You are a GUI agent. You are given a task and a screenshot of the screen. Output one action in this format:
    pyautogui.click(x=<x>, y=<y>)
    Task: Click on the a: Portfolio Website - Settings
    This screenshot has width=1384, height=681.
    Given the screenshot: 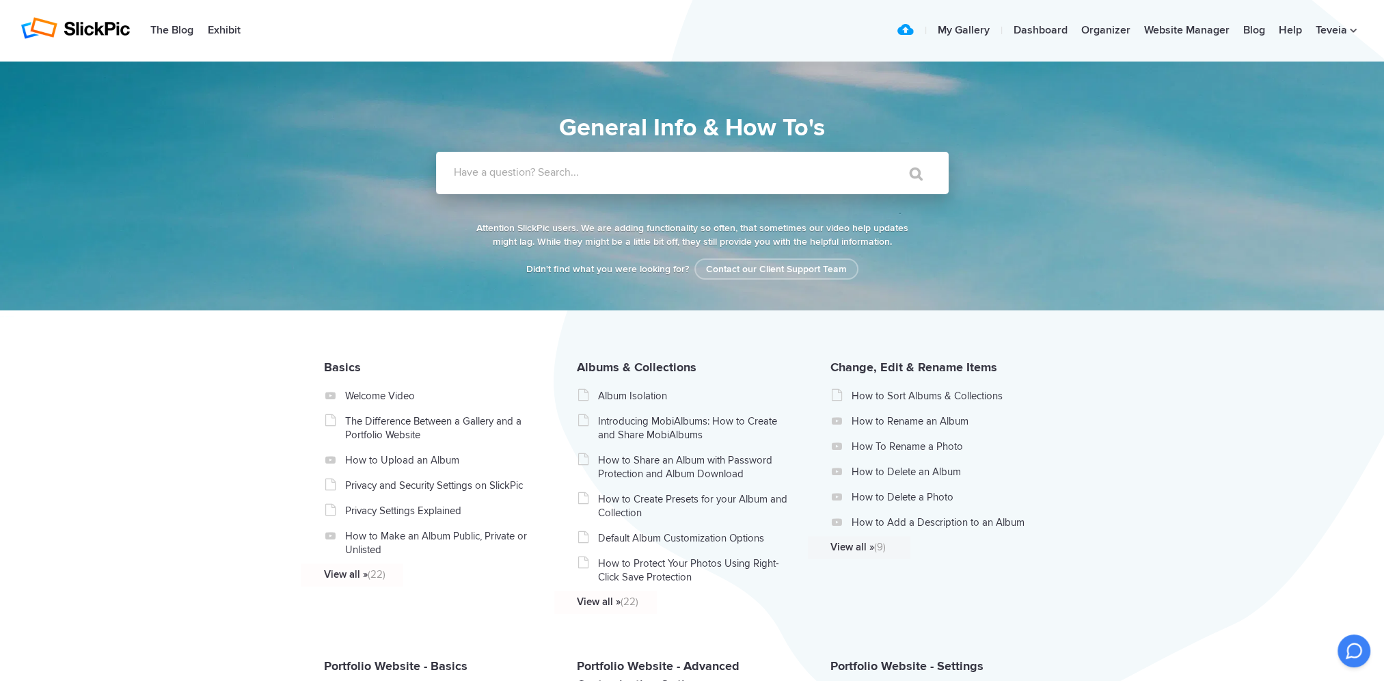 What is the action you would take?
    pyautogui.click(x=907, y=666)
    